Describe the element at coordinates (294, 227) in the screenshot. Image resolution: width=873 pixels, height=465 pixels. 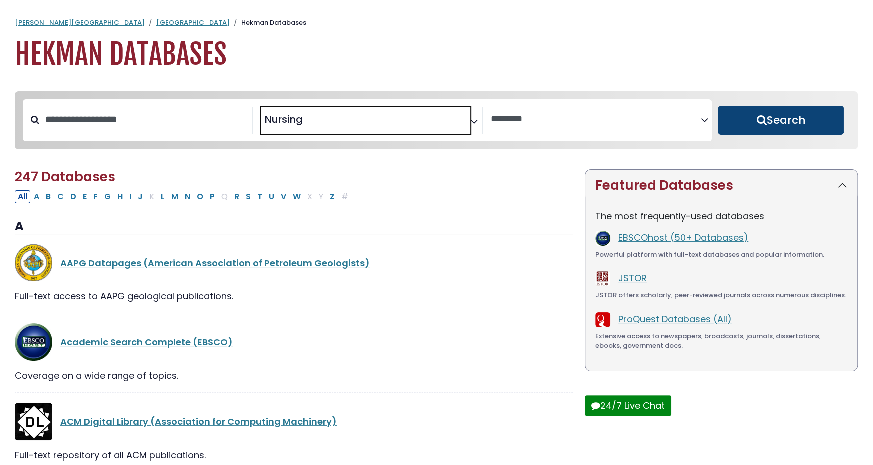
I see `h3: A` at that location.